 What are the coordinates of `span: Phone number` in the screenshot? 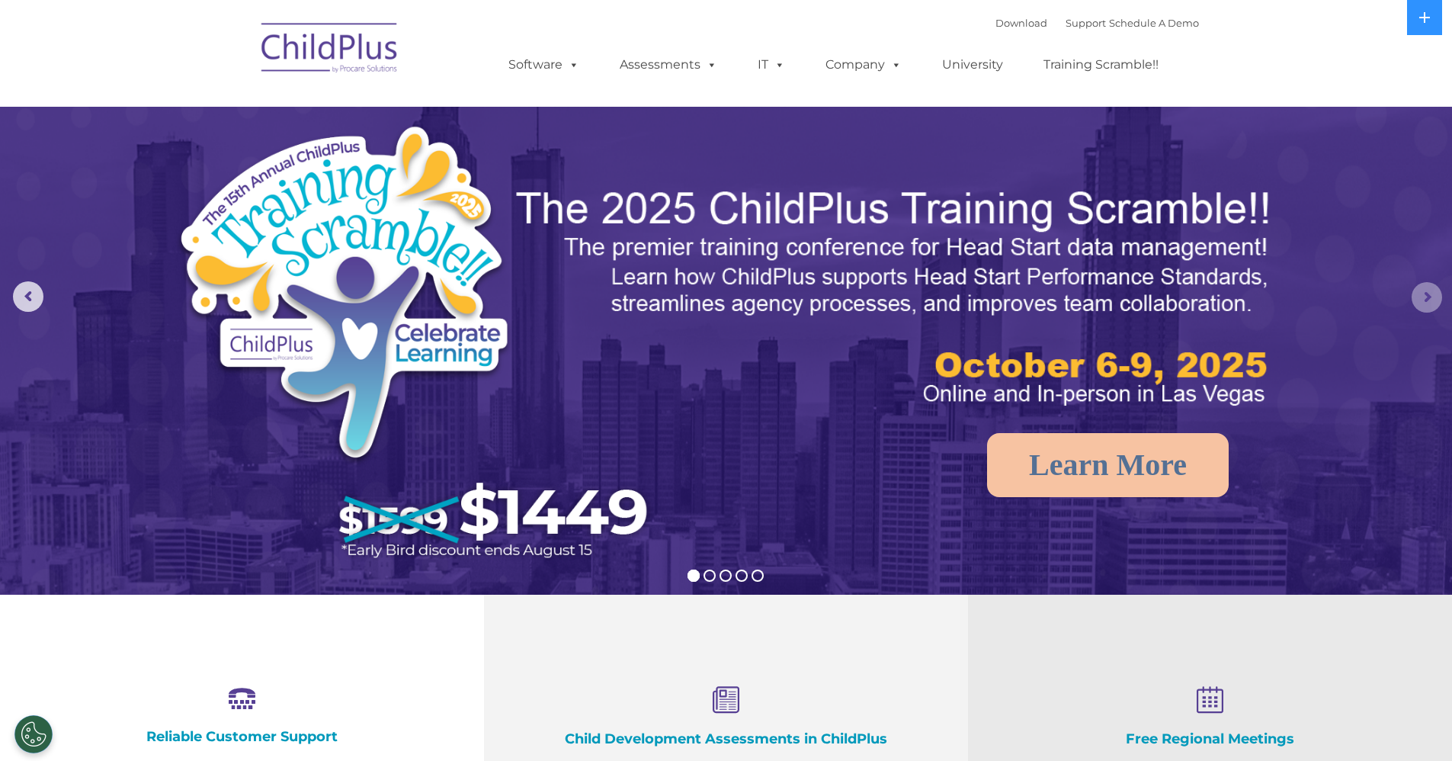 It's located at (244, 168).